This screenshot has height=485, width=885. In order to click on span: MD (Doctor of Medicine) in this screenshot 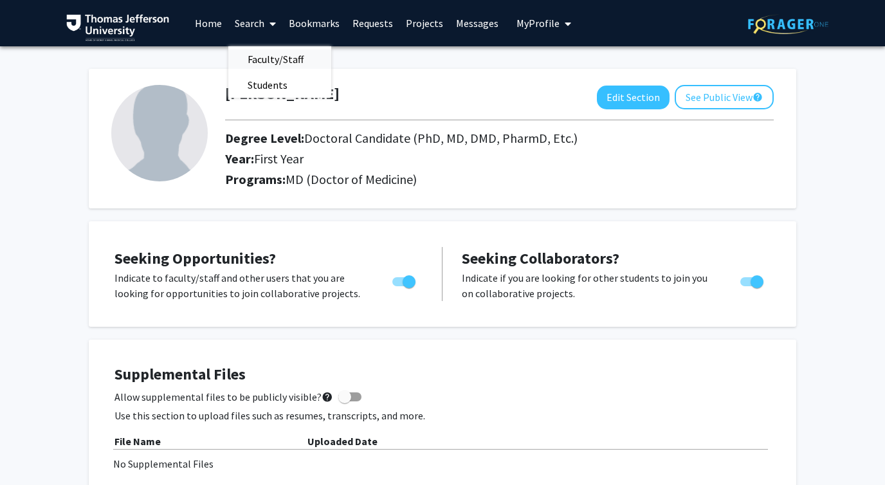, I will do `click(351, 179)`.